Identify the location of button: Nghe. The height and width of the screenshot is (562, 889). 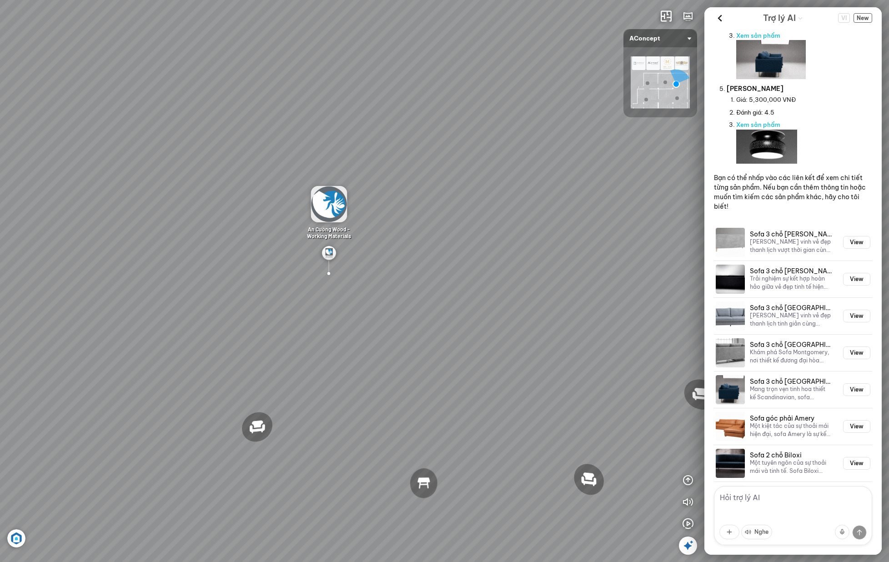
(757, 532).